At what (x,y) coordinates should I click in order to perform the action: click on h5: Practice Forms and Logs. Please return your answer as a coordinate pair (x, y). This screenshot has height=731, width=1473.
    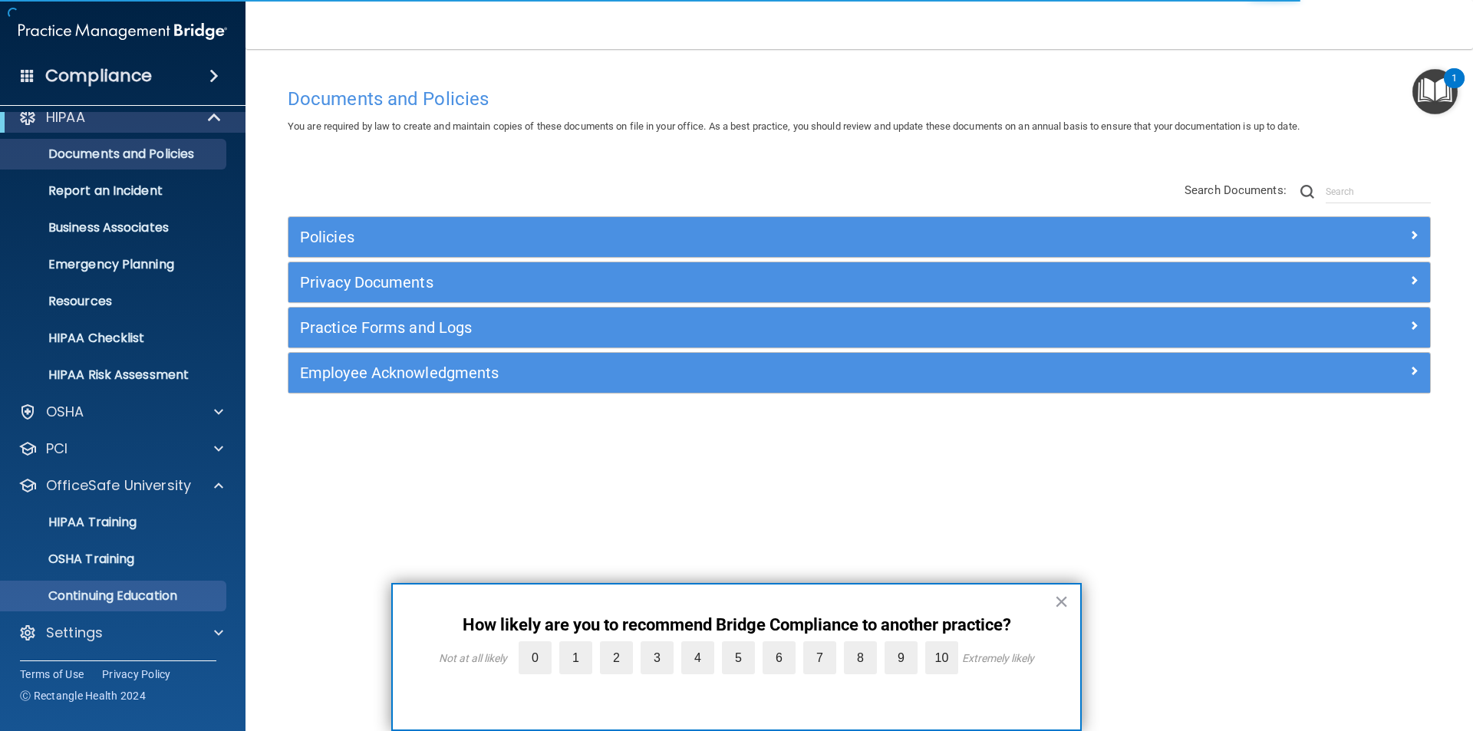
    Looking at the image, I should click on (717, 328).